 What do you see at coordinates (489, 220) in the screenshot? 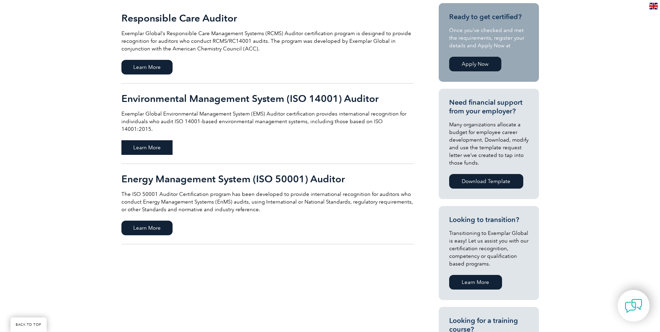
I see `h3: Looking to transition?` at bounding box center [489, 220].